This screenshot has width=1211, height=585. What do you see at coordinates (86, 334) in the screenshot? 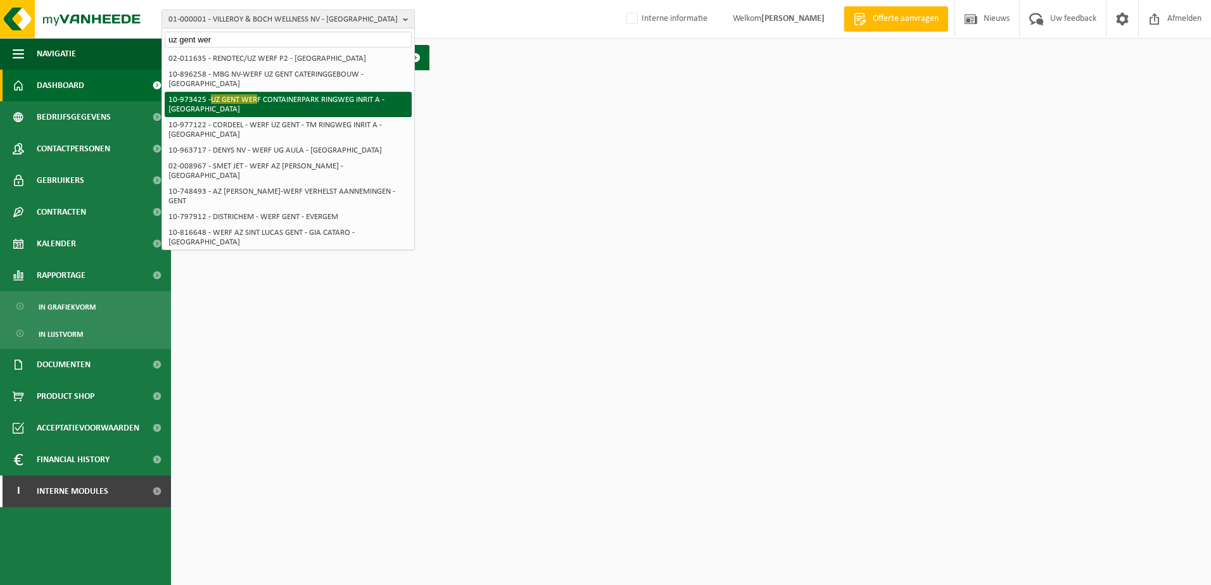
I see `a: In lijstvorm` at bounding box center [86, 334].